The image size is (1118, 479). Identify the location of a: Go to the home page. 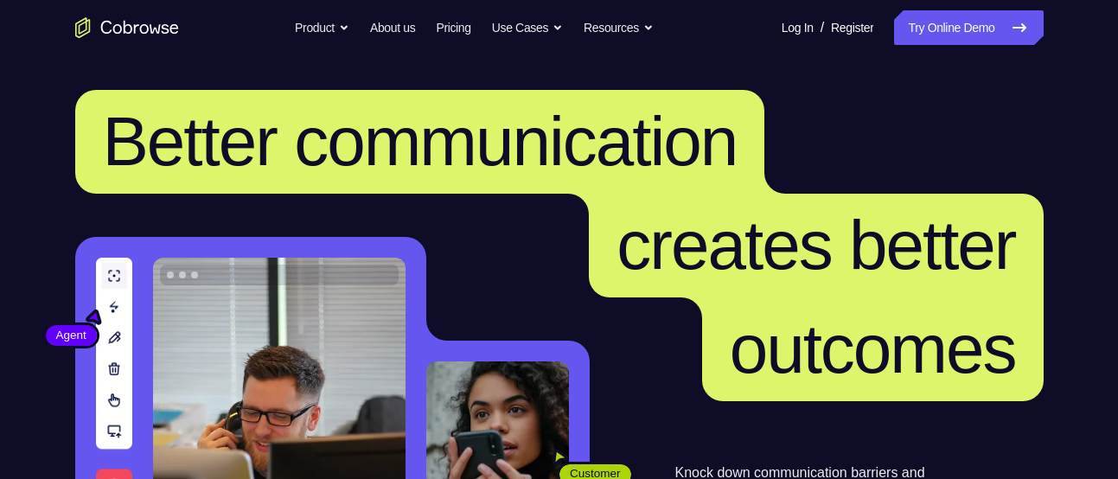
(127, 28).